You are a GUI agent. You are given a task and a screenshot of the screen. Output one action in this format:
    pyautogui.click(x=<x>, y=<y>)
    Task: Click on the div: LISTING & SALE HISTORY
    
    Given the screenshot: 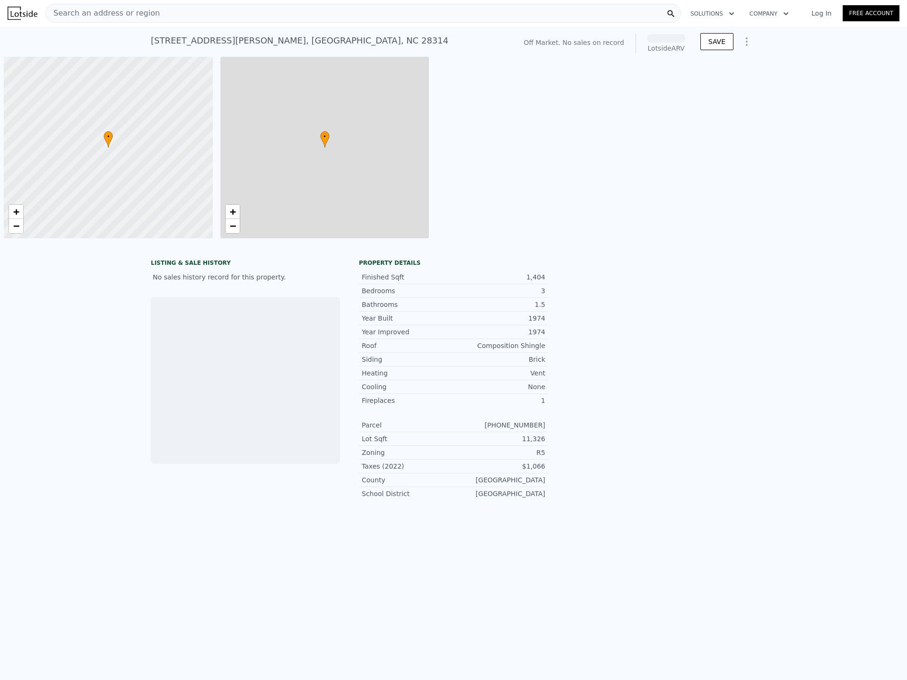 What is the action you would take?
    pyautogui.click(x=246, y=264)
    